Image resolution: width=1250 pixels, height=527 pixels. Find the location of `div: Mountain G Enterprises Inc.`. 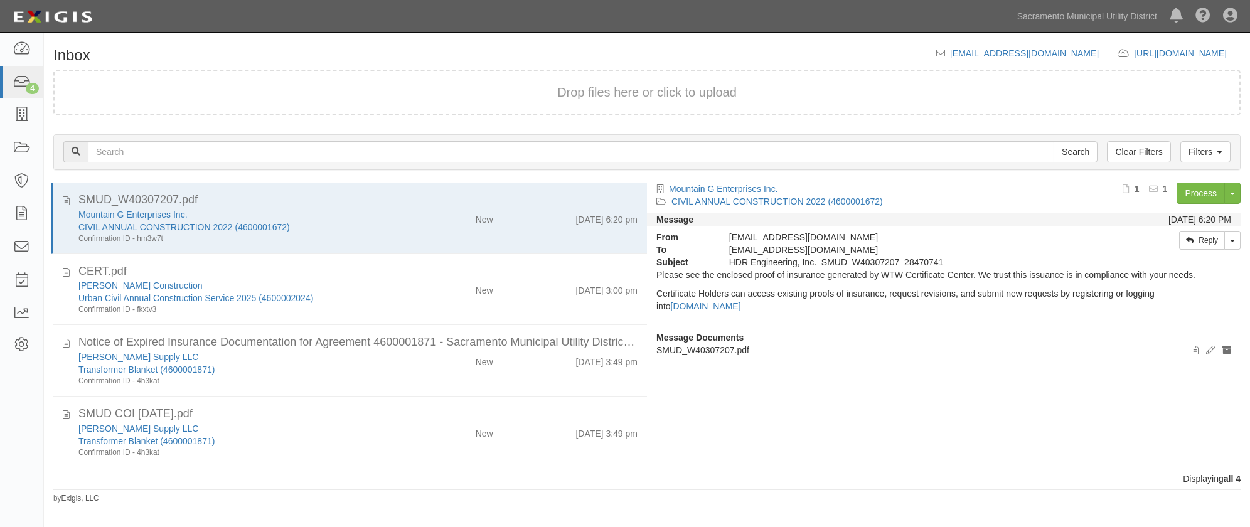

div: Mountain G Enterprises Inc. is located at coordinates (237, 215).